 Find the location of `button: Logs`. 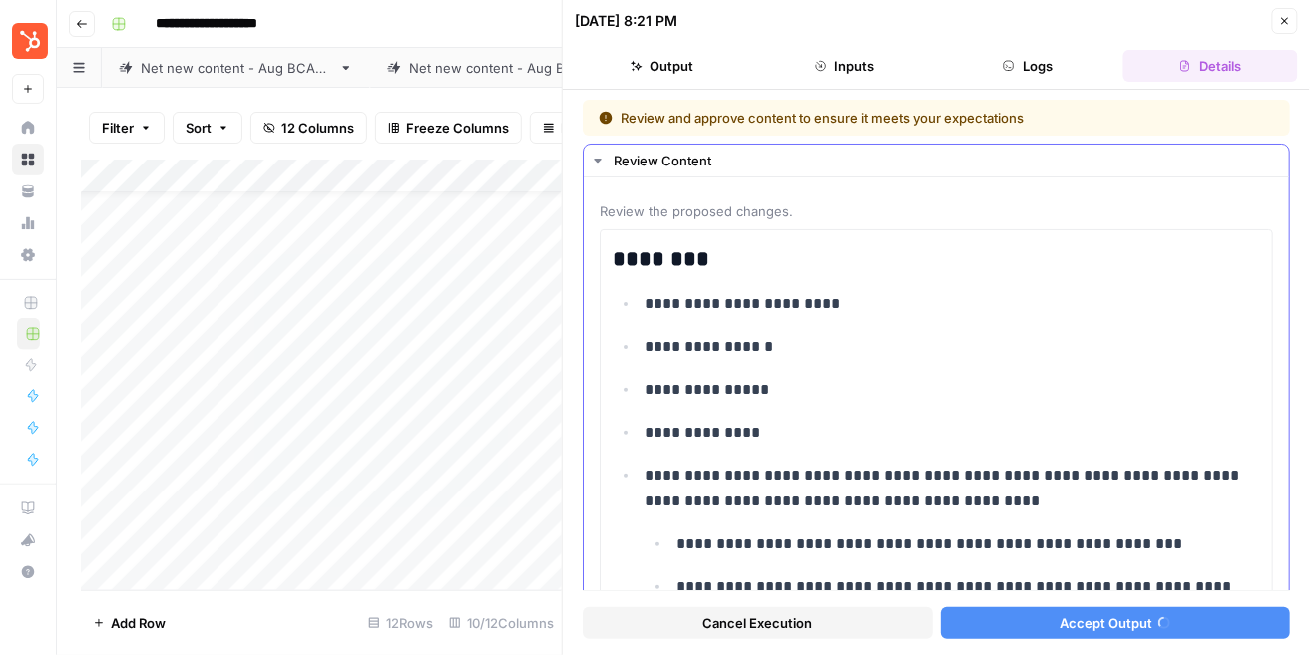

button: Logs is located at coordinates (1027, 66).